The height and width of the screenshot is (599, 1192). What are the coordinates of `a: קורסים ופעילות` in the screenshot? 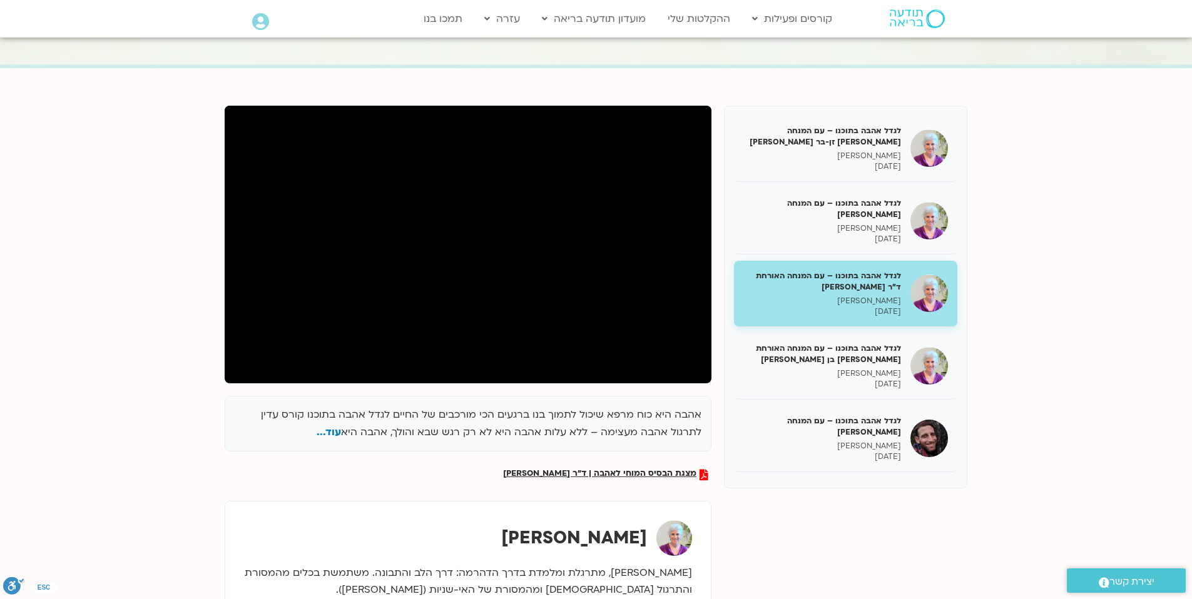 It's located at (792, 19).